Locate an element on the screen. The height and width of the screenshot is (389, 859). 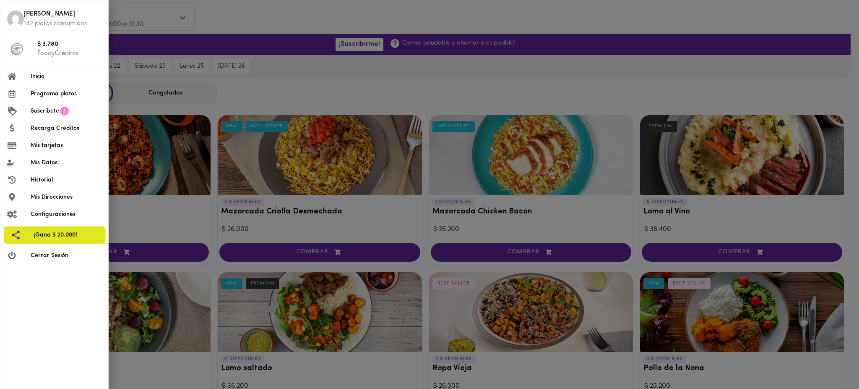
span: ¡Gana $ 20.000! is located at coordinates (66, 235).